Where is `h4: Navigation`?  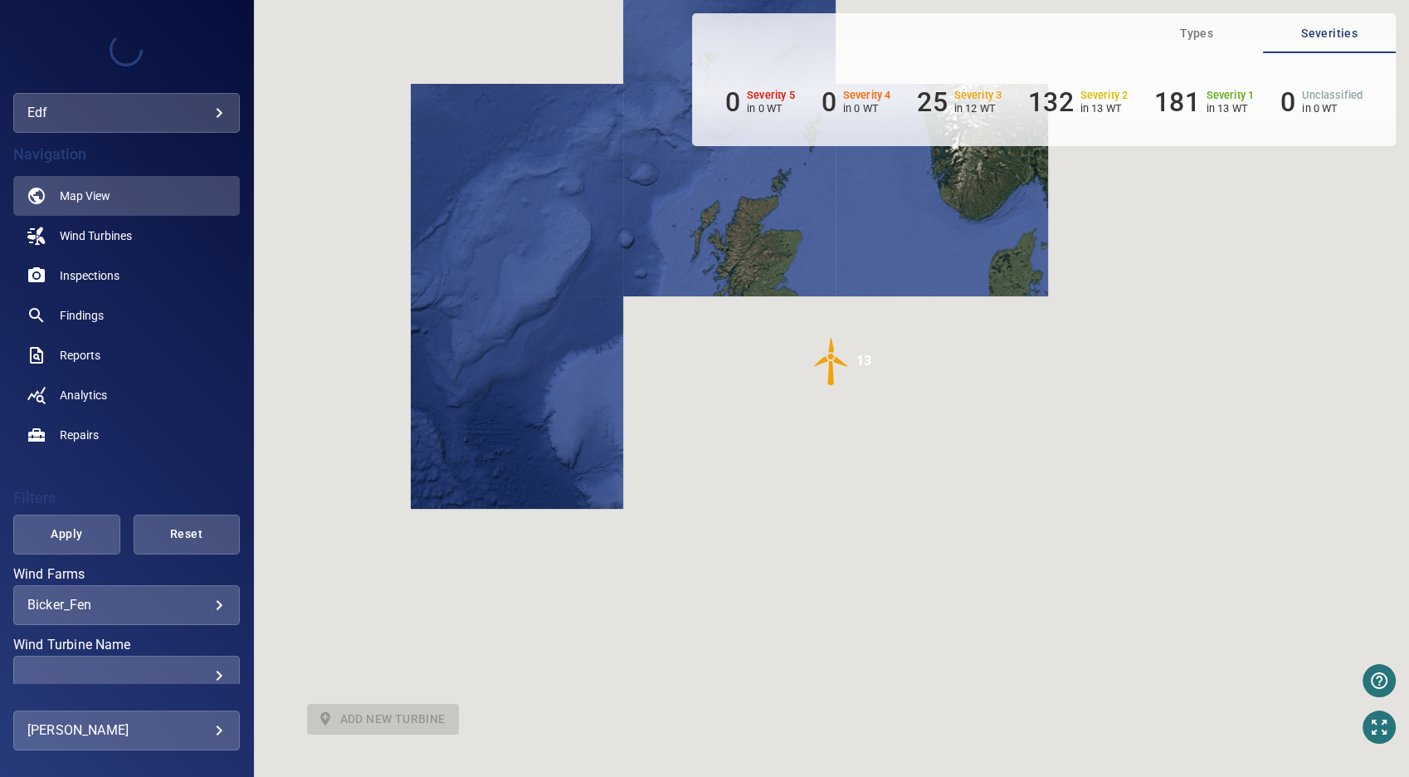 h4: Navigation is located at coordinates (126, 154).